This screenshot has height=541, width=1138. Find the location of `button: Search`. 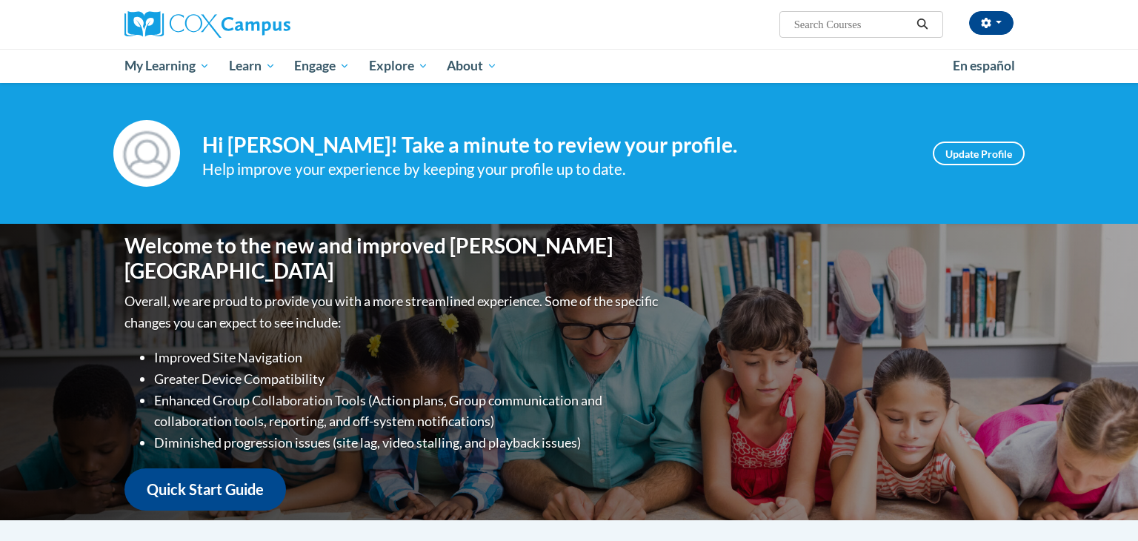

button: Search is located at coordinates (922, 24).